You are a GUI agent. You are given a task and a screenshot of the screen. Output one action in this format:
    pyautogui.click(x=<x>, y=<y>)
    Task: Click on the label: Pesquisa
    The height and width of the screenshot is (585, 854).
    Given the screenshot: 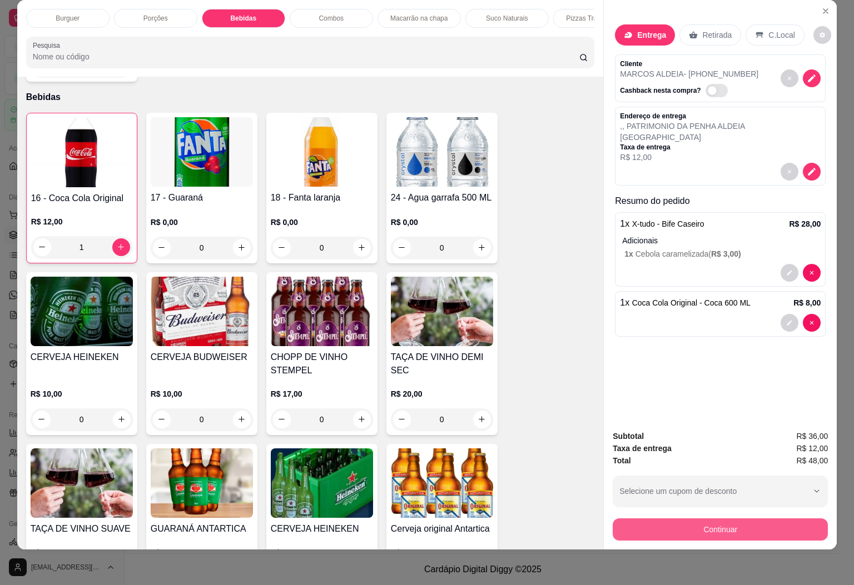 What is the action you would take?
    pyautogui.click(x=48, y=45)
    